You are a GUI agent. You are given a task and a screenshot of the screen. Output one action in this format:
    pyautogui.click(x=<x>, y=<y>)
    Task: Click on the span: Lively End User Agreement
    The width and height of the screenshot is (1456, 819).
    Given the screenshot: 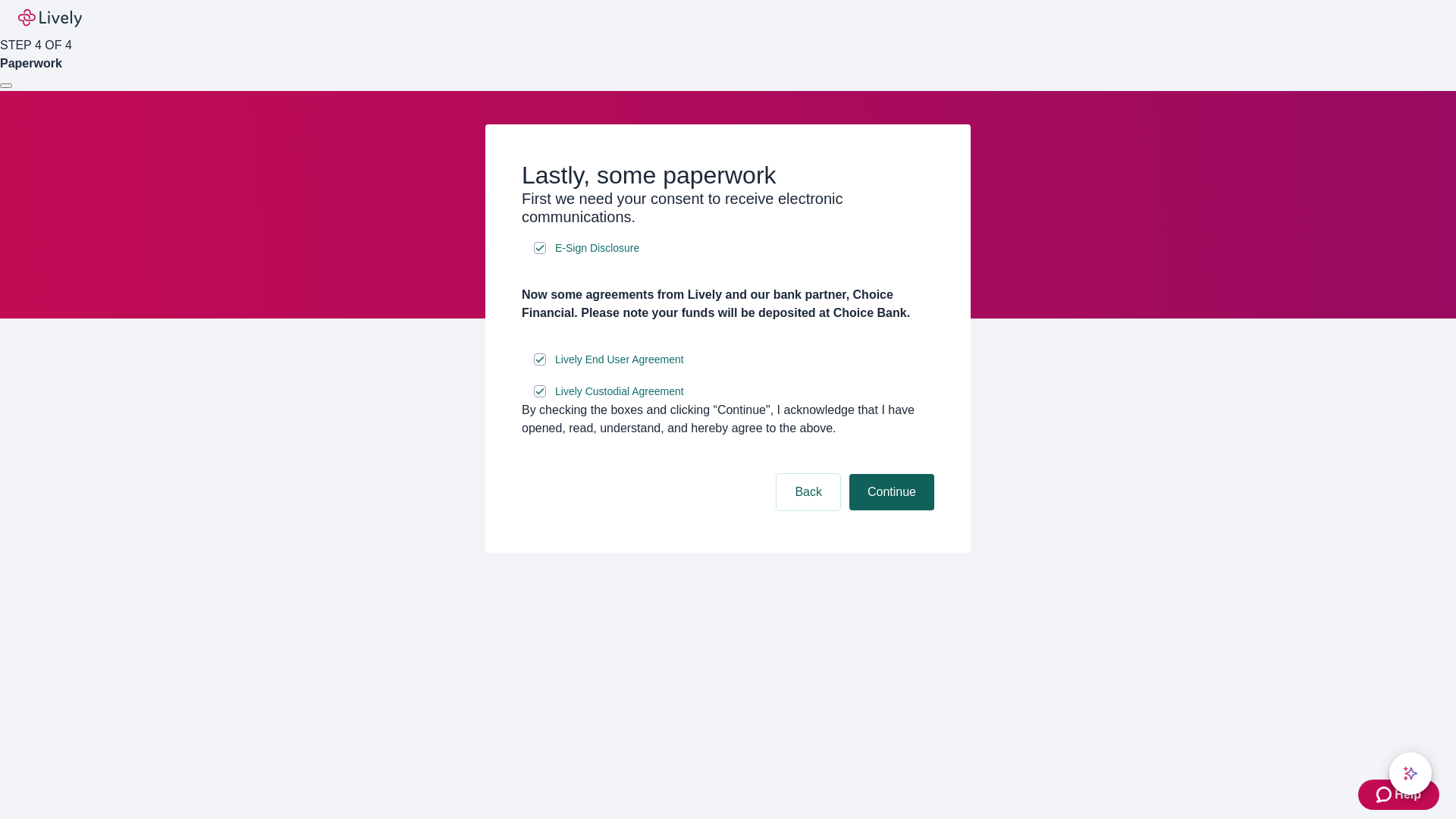 What is the action you would take?
    pyautogui.click(x=620, y=359)
    